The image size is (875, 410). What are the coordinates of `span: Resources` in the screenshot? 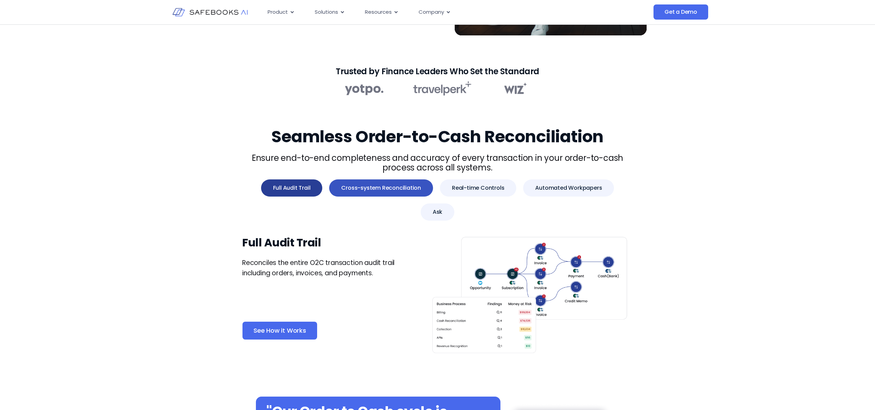 It's located at (378, 12).